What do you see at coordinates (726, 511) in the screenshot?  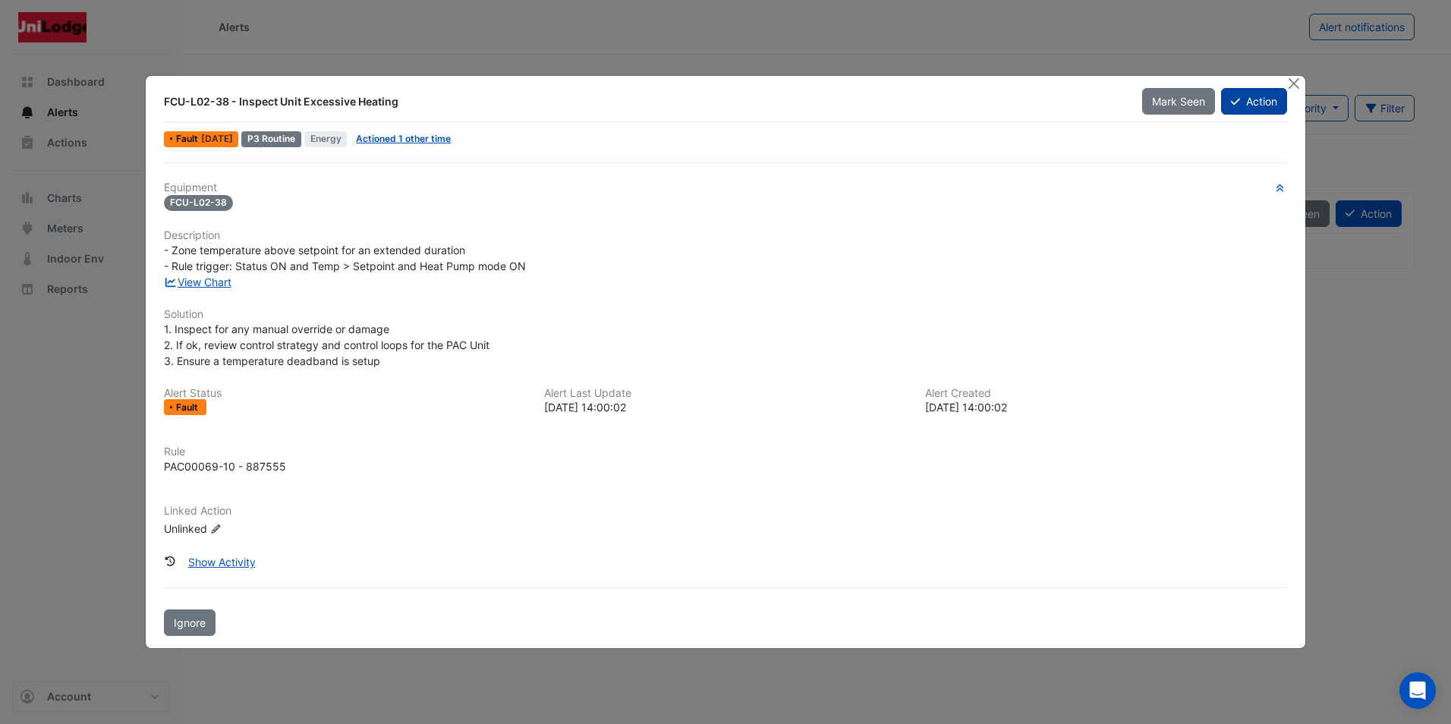 I see `h6: Linked Action` at bounding box center [726, 511].